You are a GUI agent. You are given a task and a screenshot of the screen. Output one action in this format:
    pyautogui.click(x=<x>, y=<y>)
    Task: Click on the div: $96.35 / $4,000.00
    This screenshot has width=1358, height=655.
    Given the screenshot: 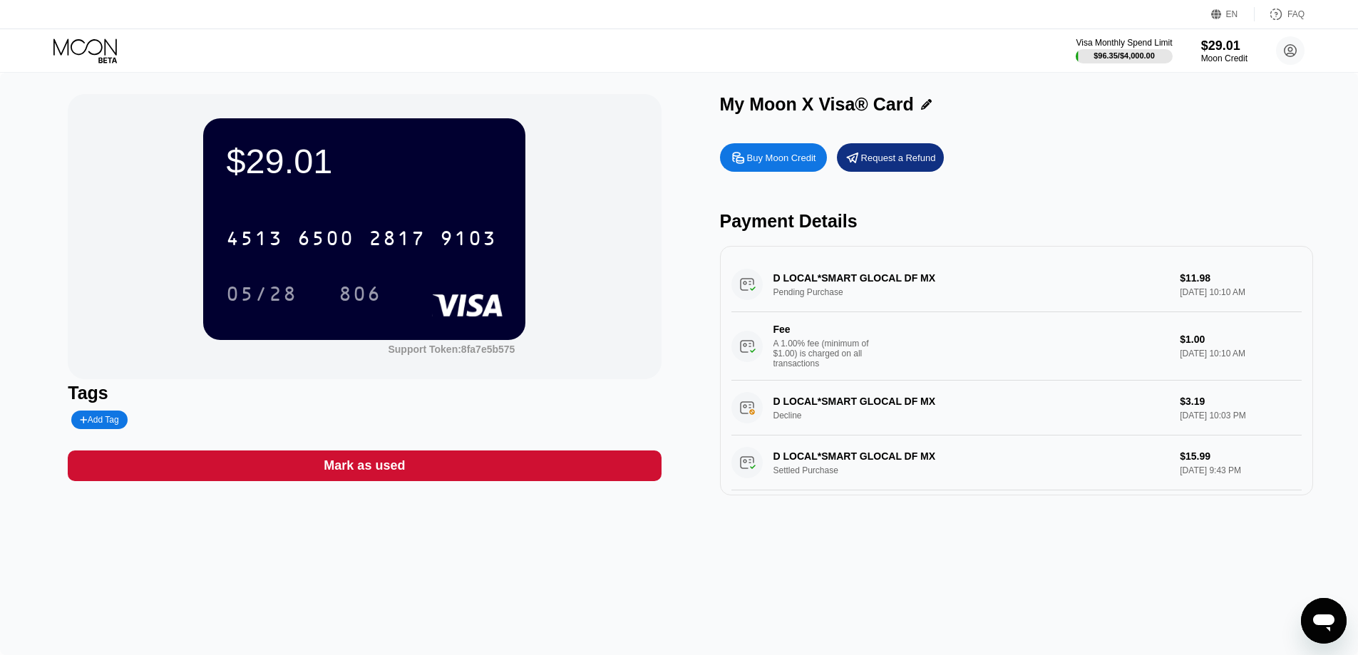 What is the action you would take?
    pyautogui.click(x=1125, y=56)
    